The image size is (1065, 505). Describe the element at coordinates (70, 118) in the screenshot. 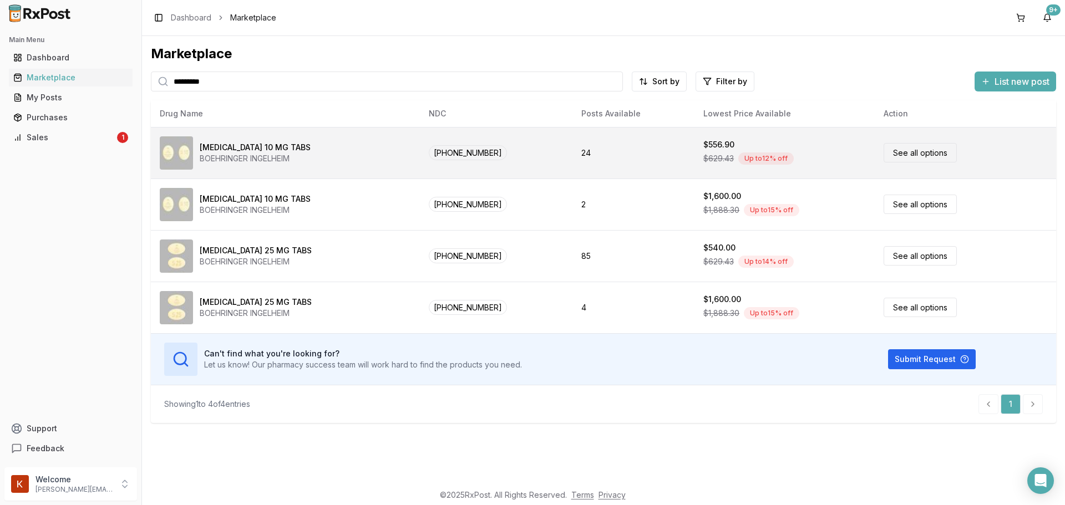

I see `a: Purchases` at that location.